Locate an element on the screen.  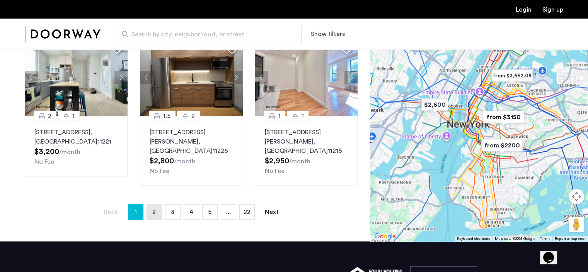
img: 2012_638521835493845862.jpeg is located at coordinates (306, 77).